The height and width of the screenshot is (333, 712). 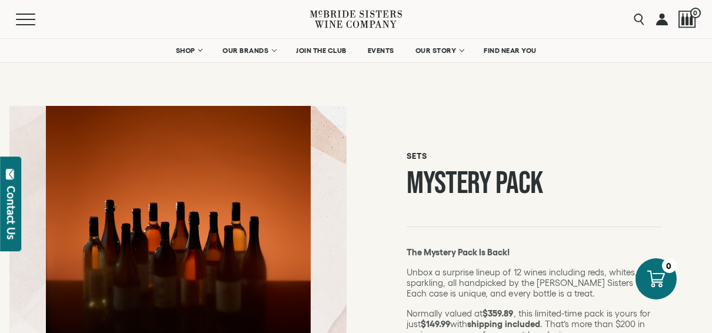 What do you see at coordinates (459, 252) in the screenshot?
I see `strong: The Mystery Pack Is Back!` at bounding box center [459, 252].